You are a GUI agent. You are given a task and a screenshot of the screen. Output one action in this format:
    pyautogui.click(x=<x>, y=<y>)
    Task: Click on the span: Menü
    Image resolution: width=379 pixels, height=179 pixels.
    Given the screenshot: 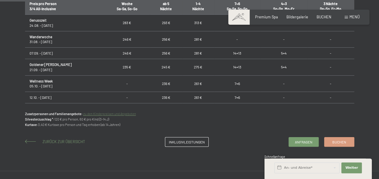 What is the action you would take?
    pyautogui.click(x=355, y=17)
    